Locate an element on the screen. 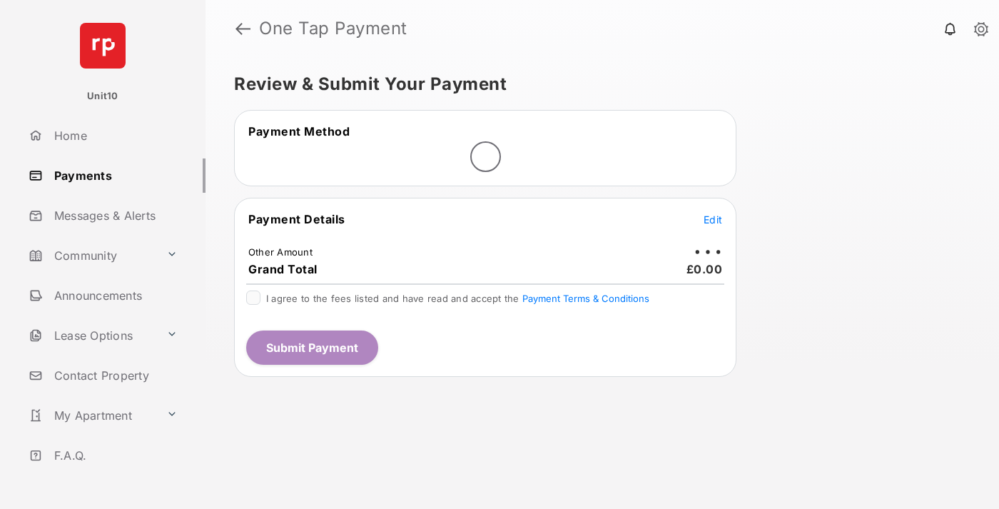 The image size is (999, 509). img: svg+xml;base64,PHN2ZyB4bWxucz0iaHR0cDovL3d3dy53My5vcmcvMjAwMC9zdmciIHdpZHRoPSI2NCIgaGVpZ2h0PSI2NC... is located at coordinates (103, 46).